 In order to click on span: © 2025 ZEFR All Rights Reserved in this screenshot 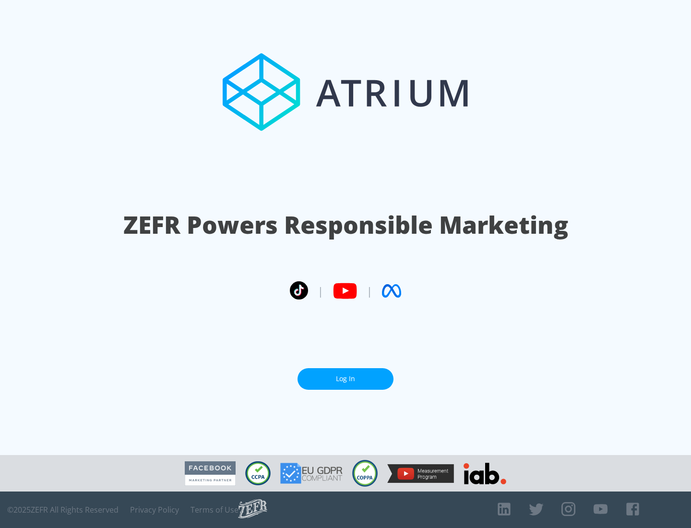, I will do `click(63, 509)`.